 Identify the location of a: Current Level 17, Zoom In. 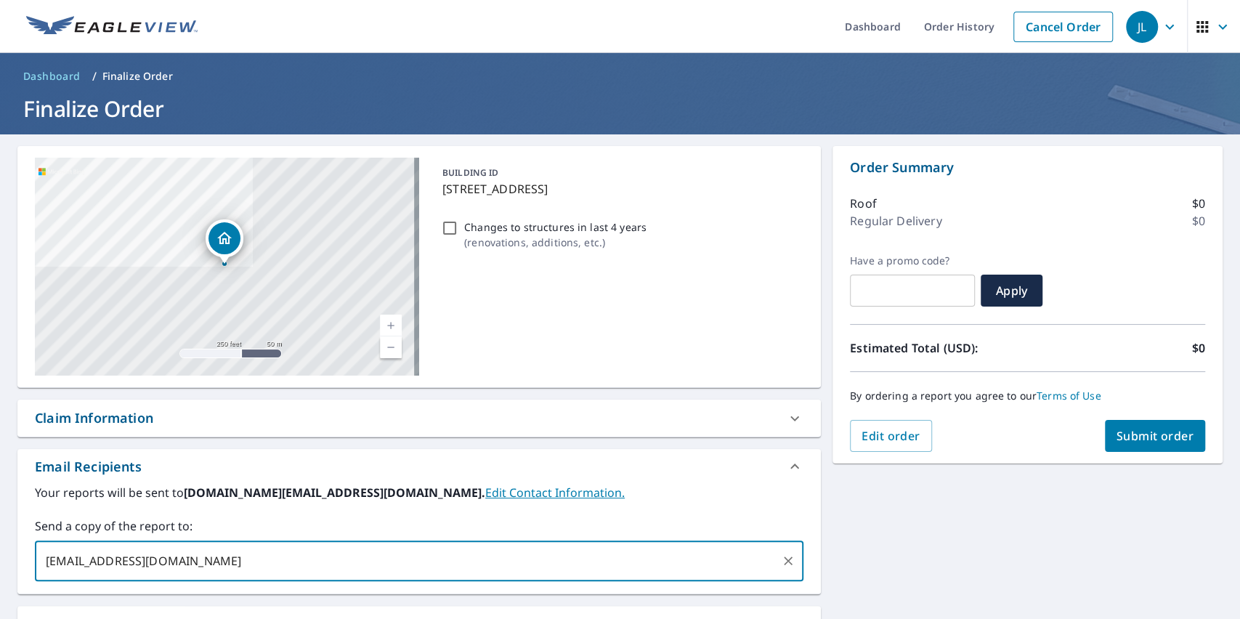
(391, 325).